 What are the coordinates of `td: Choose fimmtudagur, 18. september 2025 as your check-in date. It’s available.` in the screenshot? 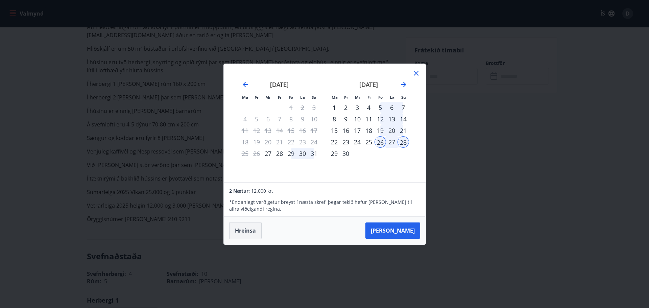 It's located at (369, 131).